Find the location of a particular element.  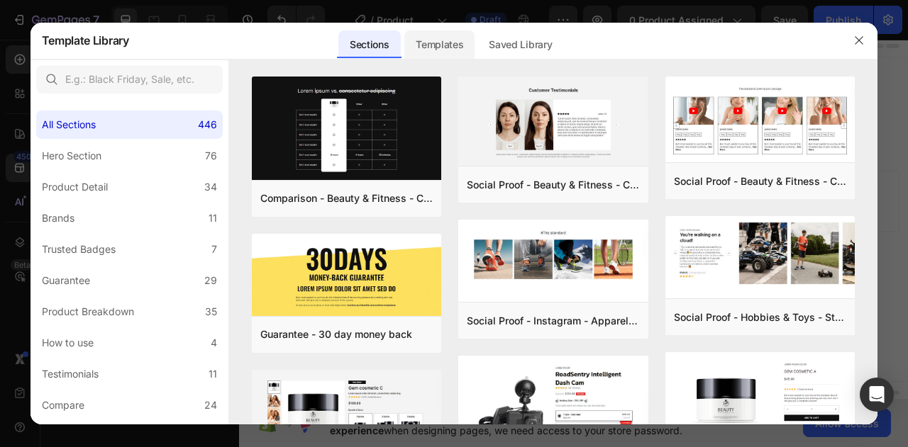

div: Sections is located at coordinates (369, 45).